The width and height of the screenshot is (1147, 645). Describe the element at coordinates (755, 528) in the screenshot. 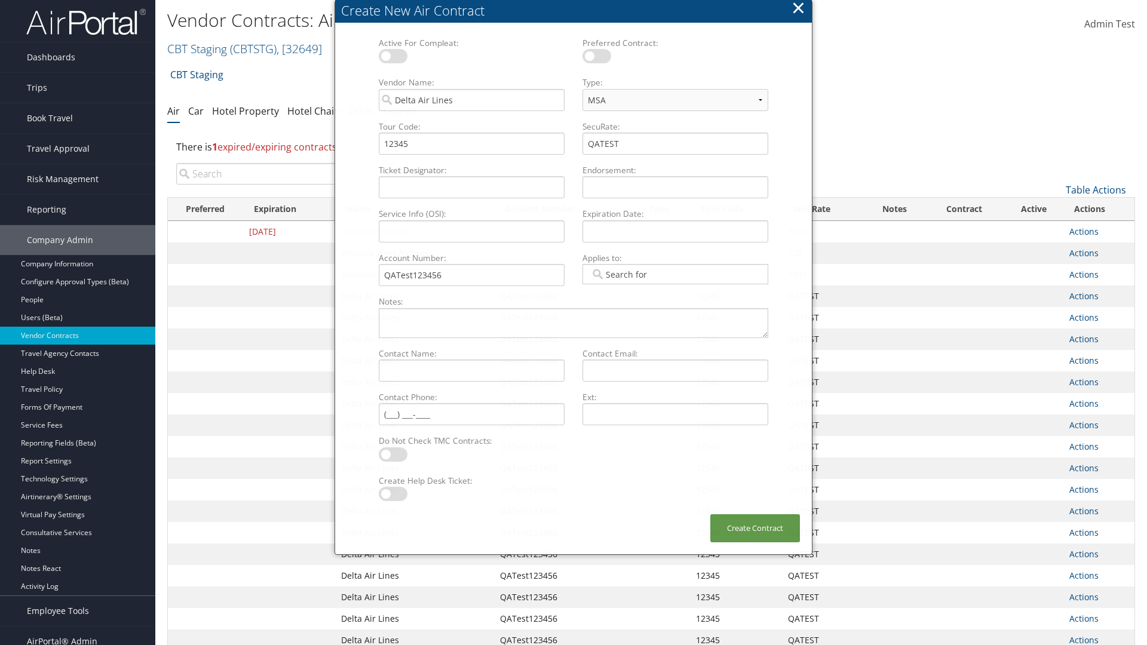

I see `button: Create Contract` at that location.